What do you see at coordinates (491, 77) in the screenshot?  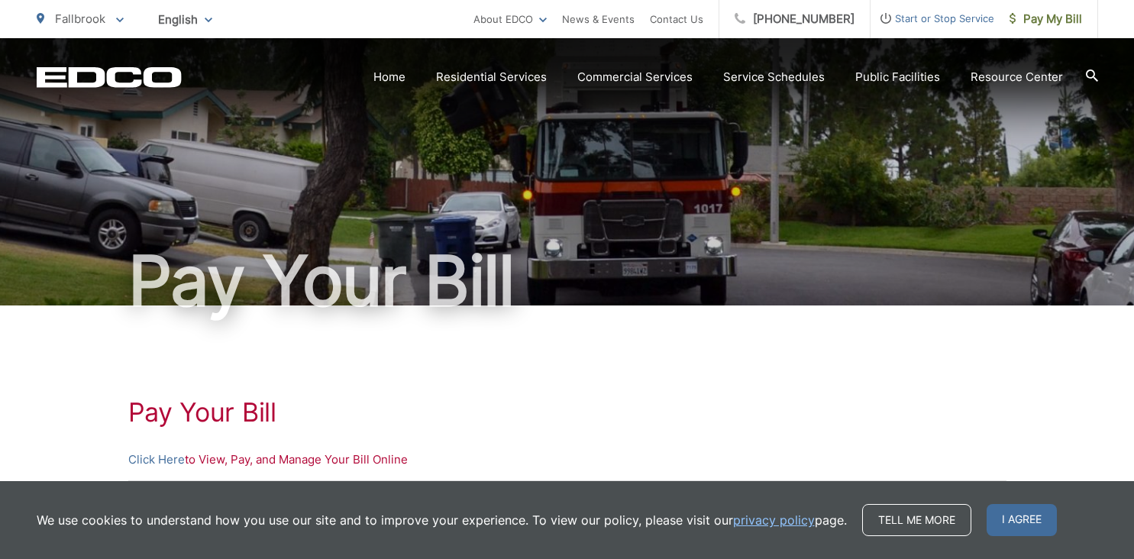 I see `a: Residential Services` at bounding box center [491, 77].